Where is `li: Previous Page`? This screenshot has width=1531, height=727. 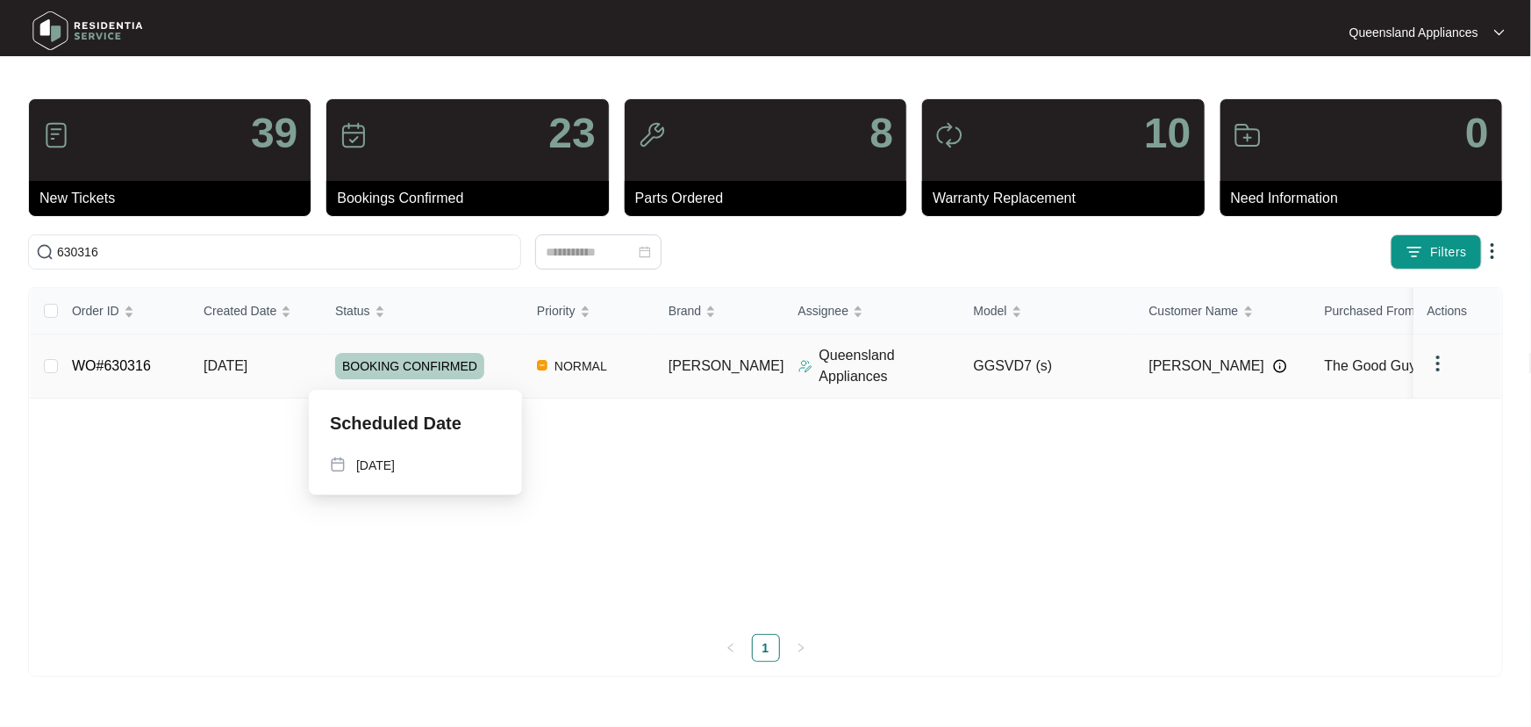
li: Previous Page is located at coordinates (731, 648).